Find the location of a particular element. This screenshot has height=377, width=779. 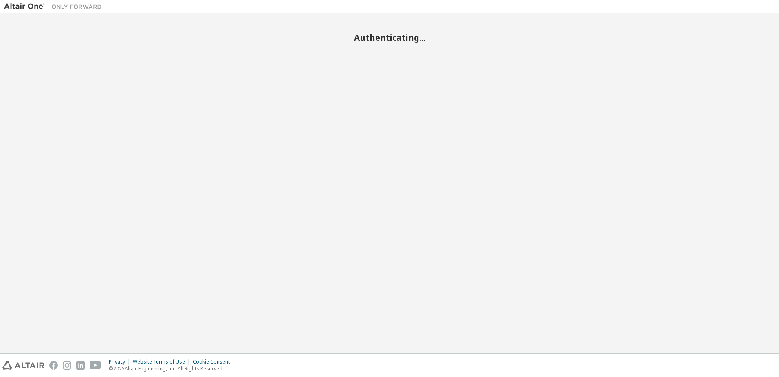

img: altair_logo.svg is located at coordinates (23, 365).